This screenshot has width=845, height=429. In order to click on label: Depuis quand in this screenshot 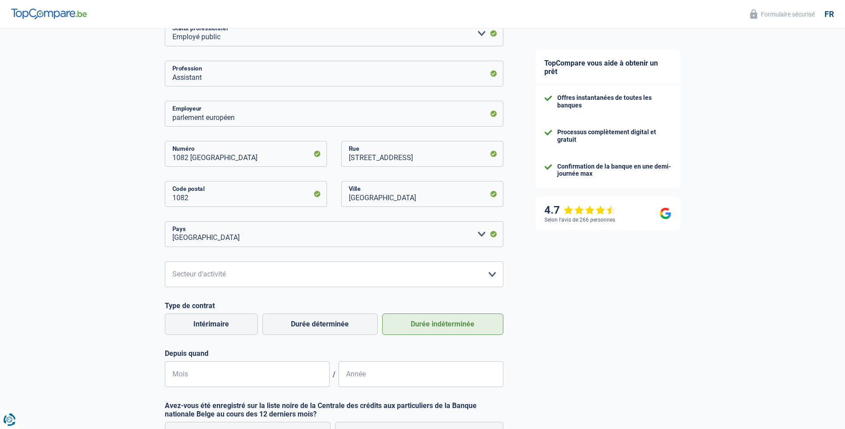, I will do `click(334, 353)`.